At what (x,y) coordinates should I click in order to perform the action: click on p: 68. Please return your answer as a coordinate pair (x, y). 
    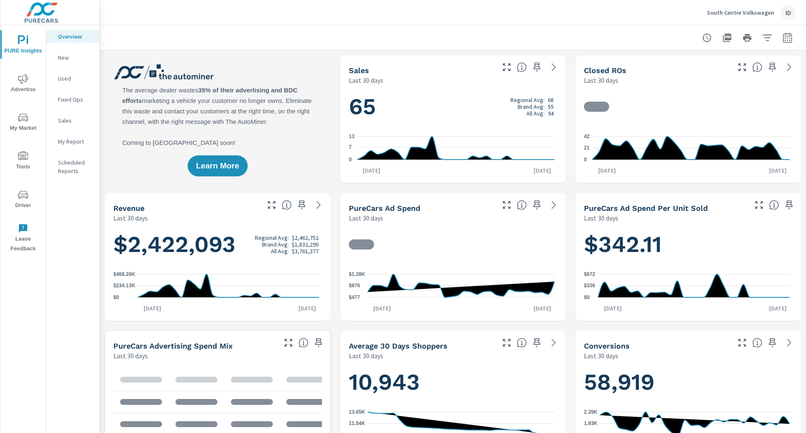
    Looking at the image, I should click on (551, 100).